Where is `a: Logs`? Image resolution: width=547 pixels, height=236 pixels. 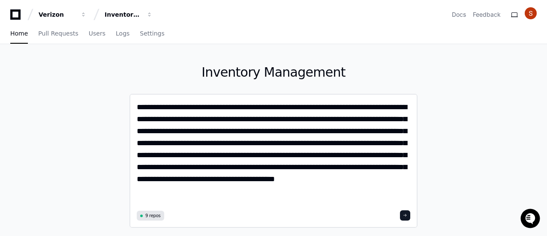 a: Logs is located at coordinates (123, 34).